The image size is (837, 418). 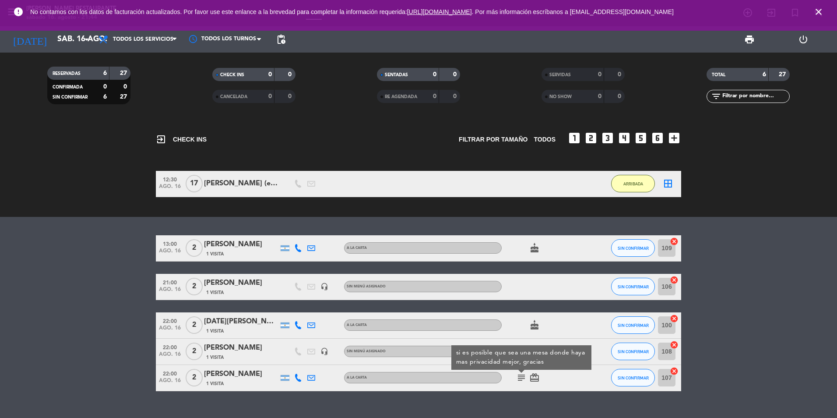 I want to click on i: power_settings_new, so click(x=804, y=39).